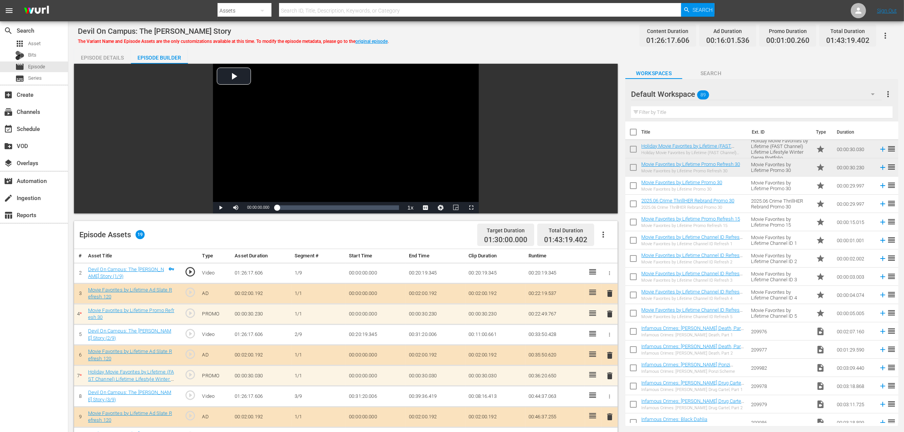 This screenshot has width=904, height=432. What do you see at coordinates (236, 208) in the screenshot?
I see `button: Mute` at bounding box center [236, 208].